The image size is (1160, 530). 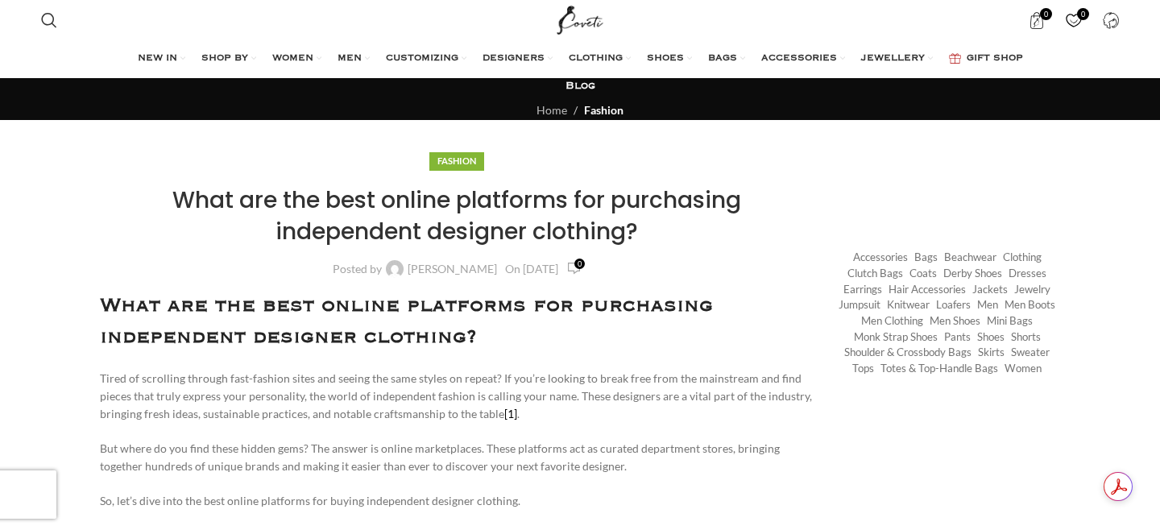 I want to click on a: Men Clothing (418 items), so click(x=892, y=321).